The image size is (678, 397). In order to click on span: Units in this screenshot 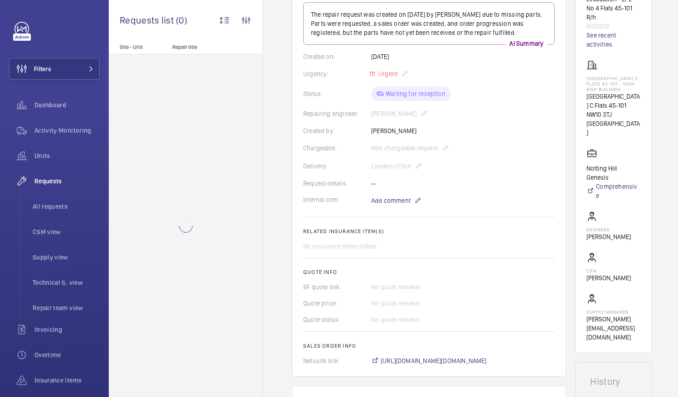, I will do `click(67, 156)`.